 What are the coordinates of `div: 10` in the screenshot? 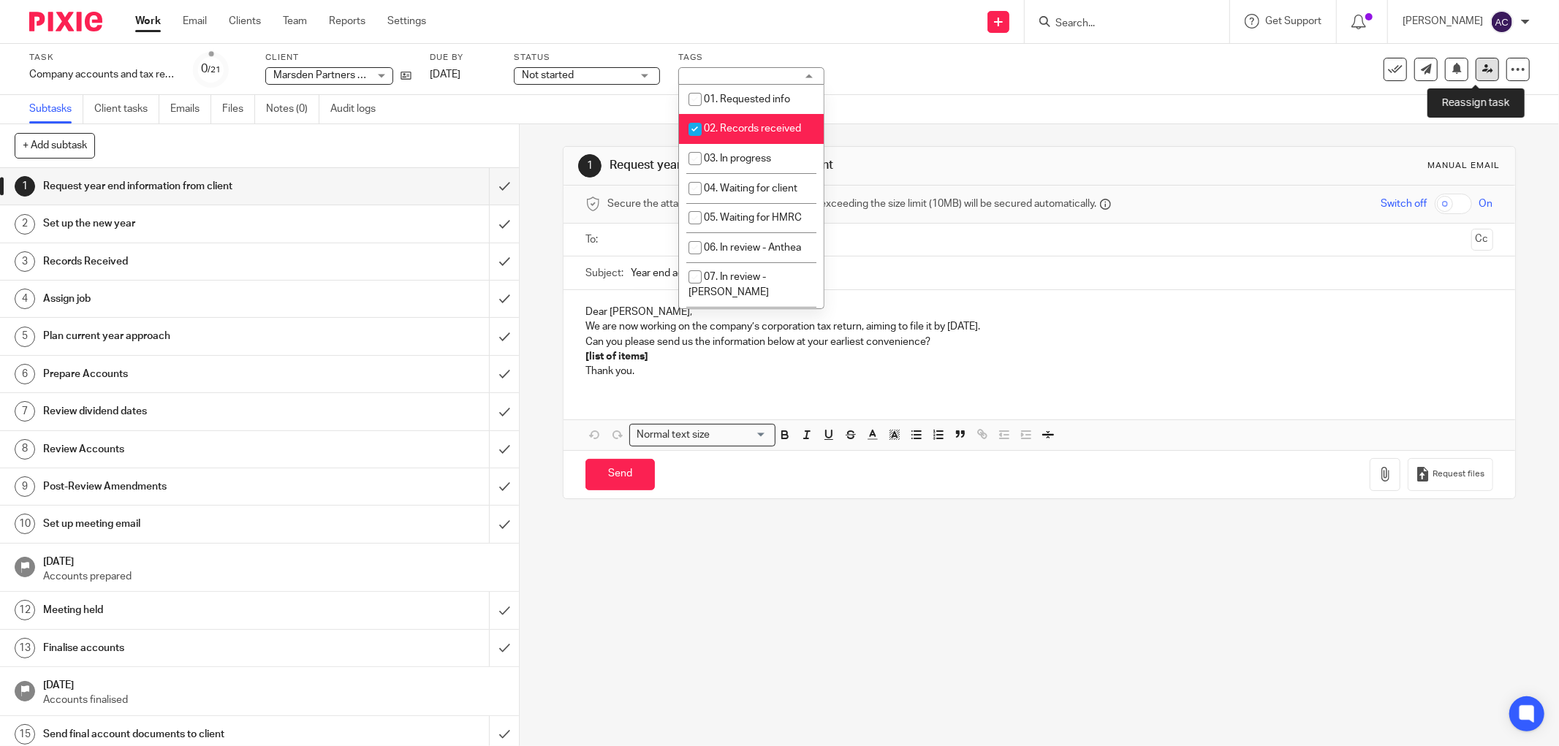 It's located at (25, 524).